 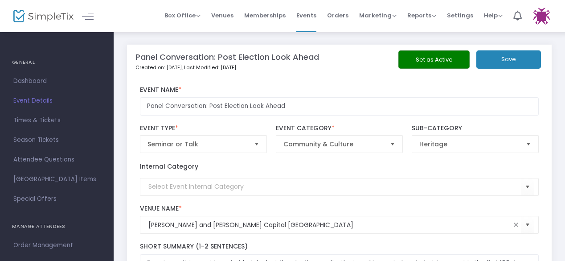 What do you see at coordinates (493, 15) in the screenshot?
I see `span: Help` at bounding box center [493, 15].